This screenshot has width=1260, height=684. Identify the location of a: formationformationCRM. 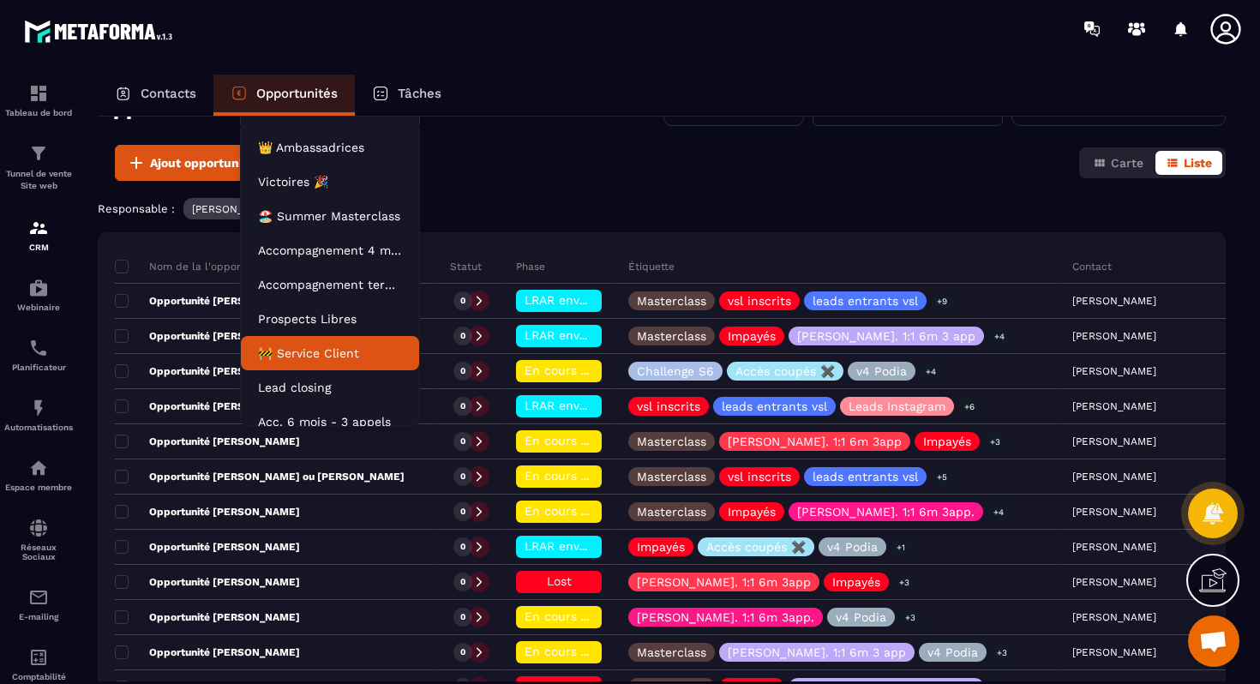
(39, 235).